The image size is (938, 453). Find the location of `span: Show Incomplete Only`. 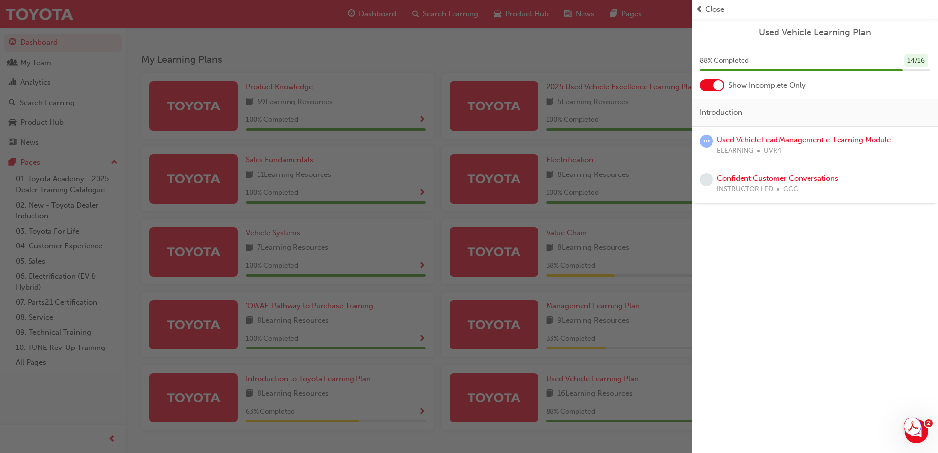

span: Show Incomplete Only is located at coordinates (767, 85).